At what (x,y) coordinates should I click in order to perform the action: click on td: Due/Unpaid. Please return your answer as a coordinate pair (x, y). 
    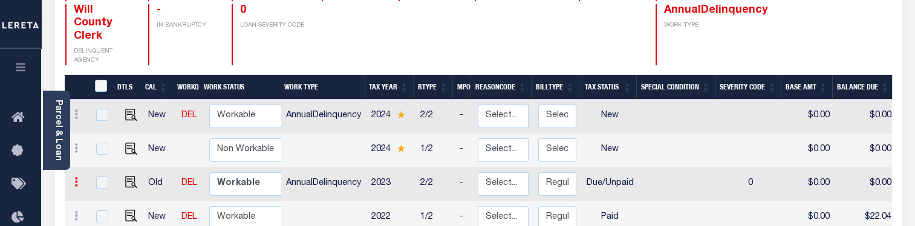
    Looking at the image, I should click on (610, 185).